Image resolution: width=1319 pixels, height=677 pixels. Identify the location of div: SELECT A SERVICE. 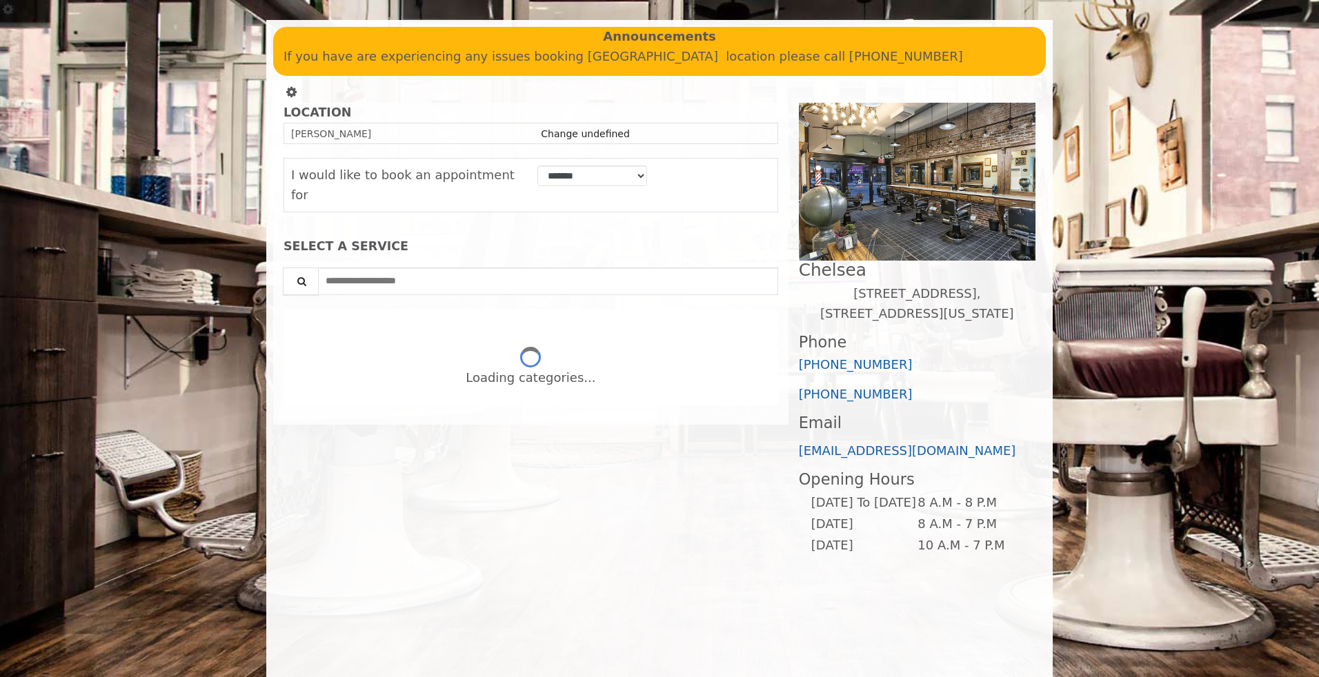
(530, 246).